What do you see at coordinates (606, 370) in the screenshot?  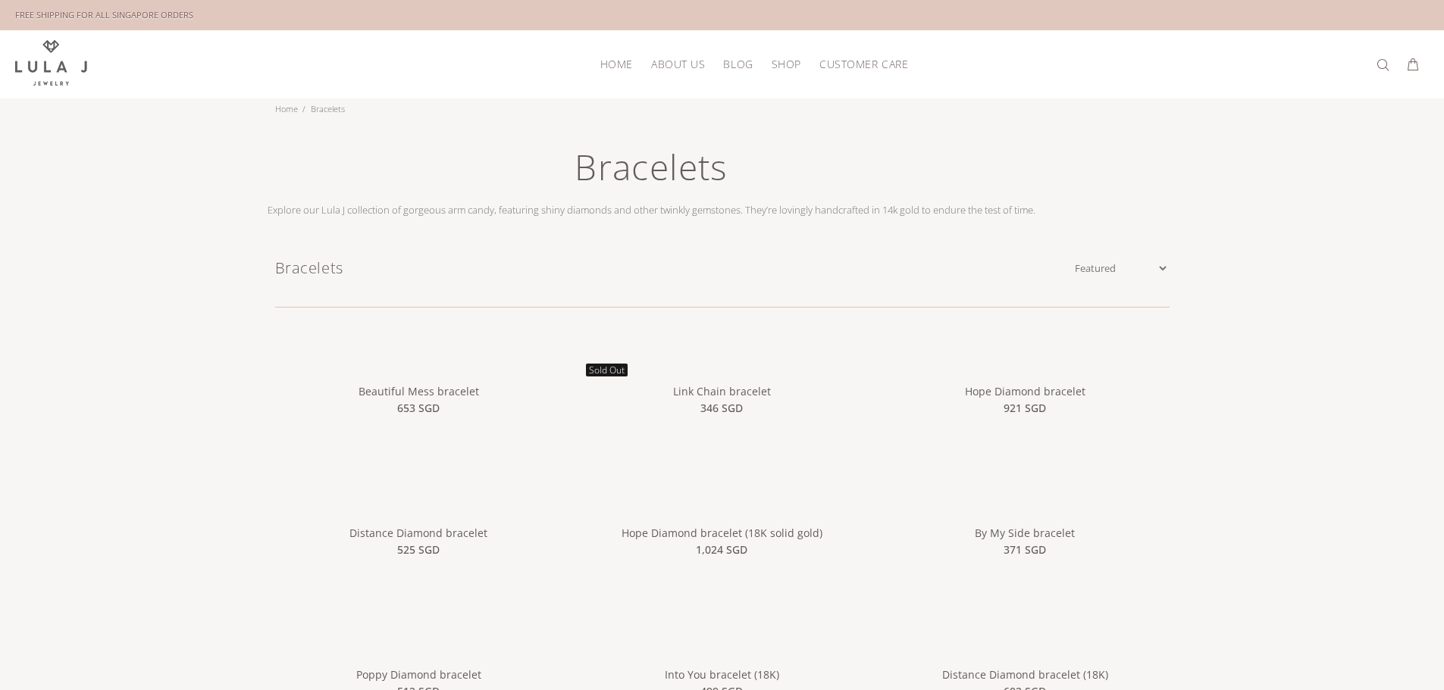 I see `span: Sold Out` at bounding box center [606, 370].